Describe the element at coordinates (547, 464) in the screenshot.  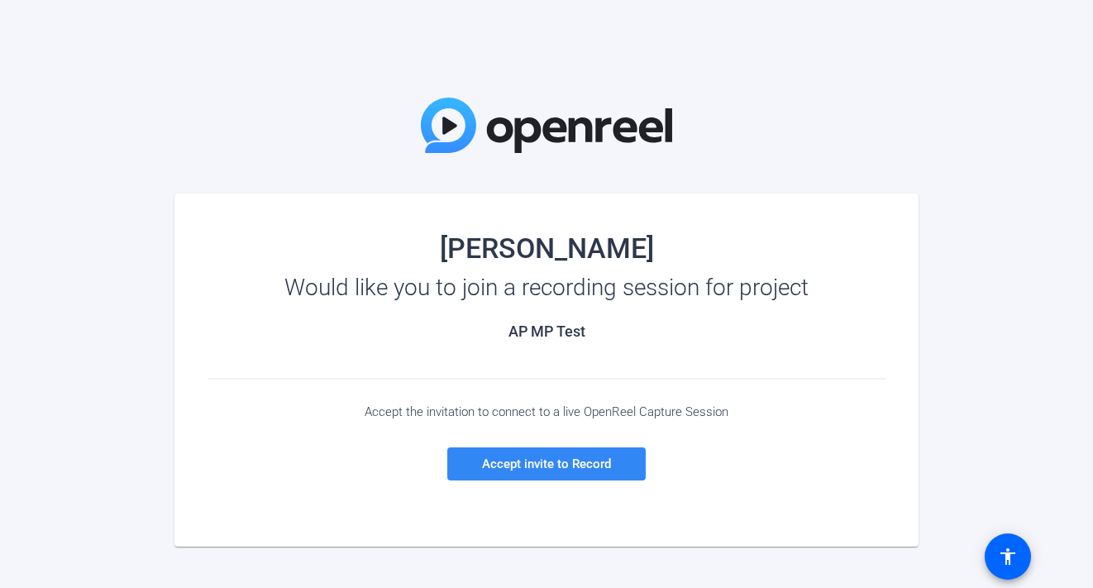
I see `a: Accept invite to Record` at that location.